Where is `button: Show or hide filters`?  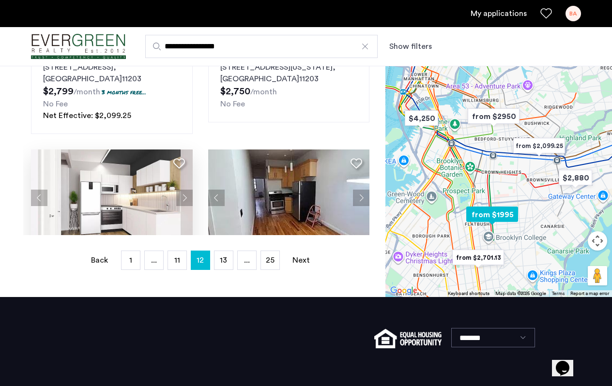
button: Show or hide filters is located at coordinates (410, 46).